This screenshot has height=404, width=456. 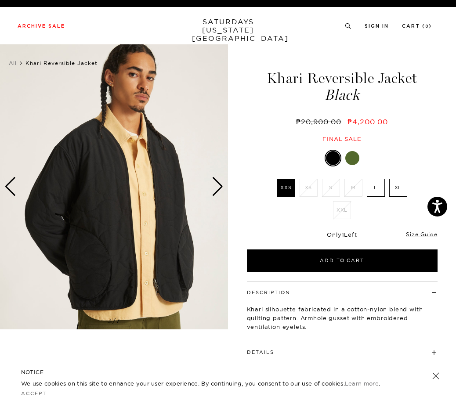 What do you see at coordinates (417, 26) in the screenshot?
I see `a: Cart (0)` at bounding box center [417, 26].